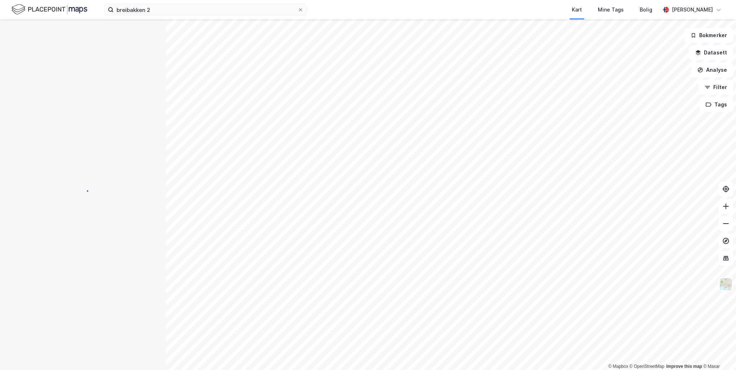 This screenshot has width=736, height=370. Describe the element at coordinates (577, 10) in the screenshot. I see `div: Kart` at that location.